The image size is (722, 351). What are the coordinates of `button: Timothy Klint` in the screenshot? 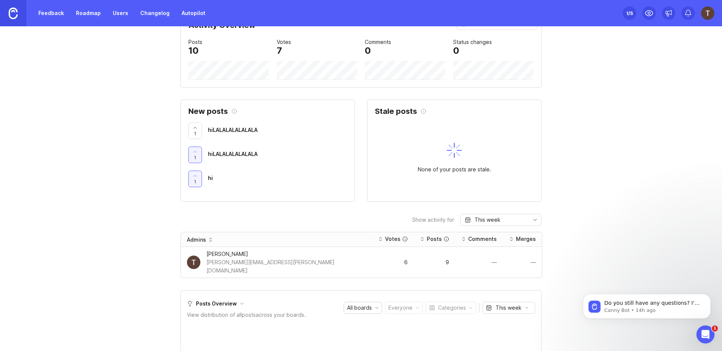 It's located at (708, 13).